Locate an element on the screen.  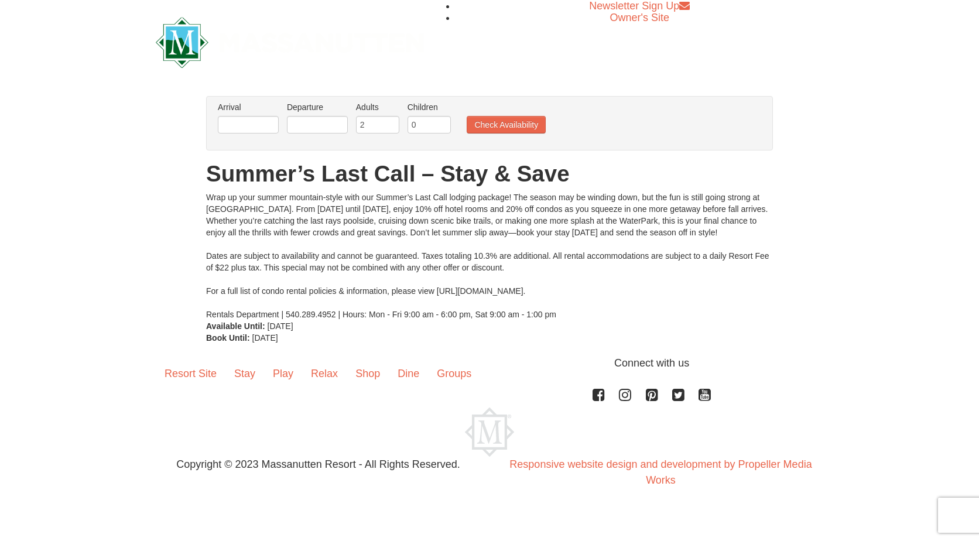
label: Children is located at coordinates (429, 107).